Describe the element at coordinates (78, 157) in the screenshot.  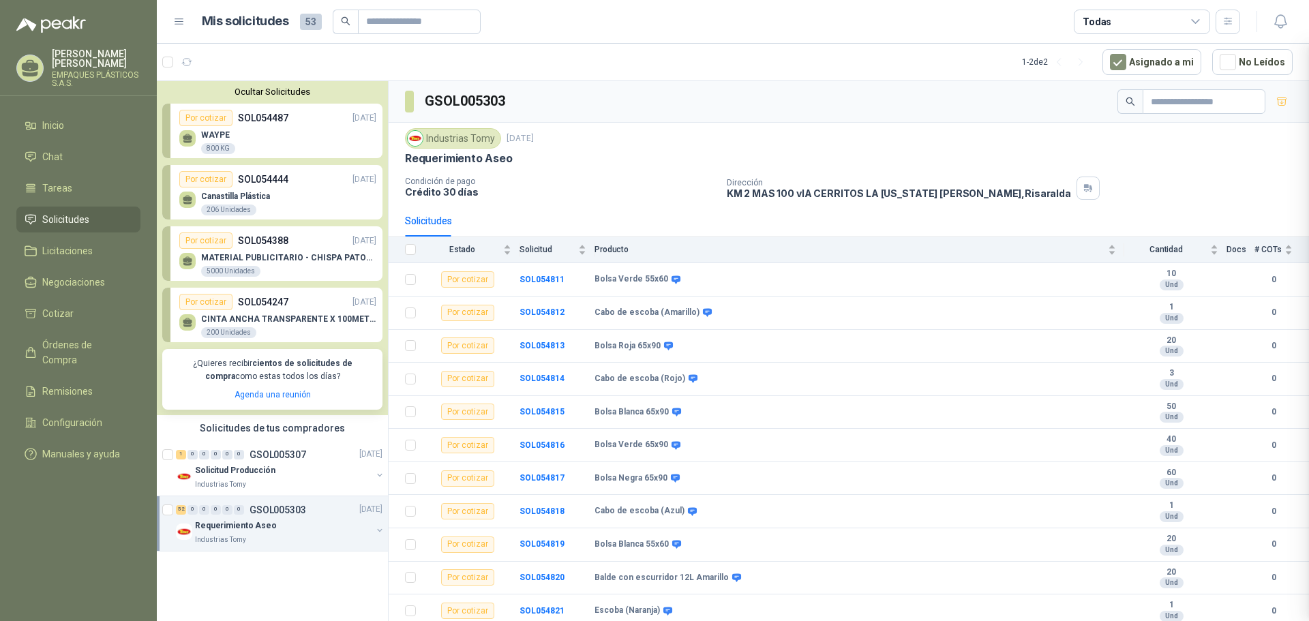
I see `a: Chat` at that location.